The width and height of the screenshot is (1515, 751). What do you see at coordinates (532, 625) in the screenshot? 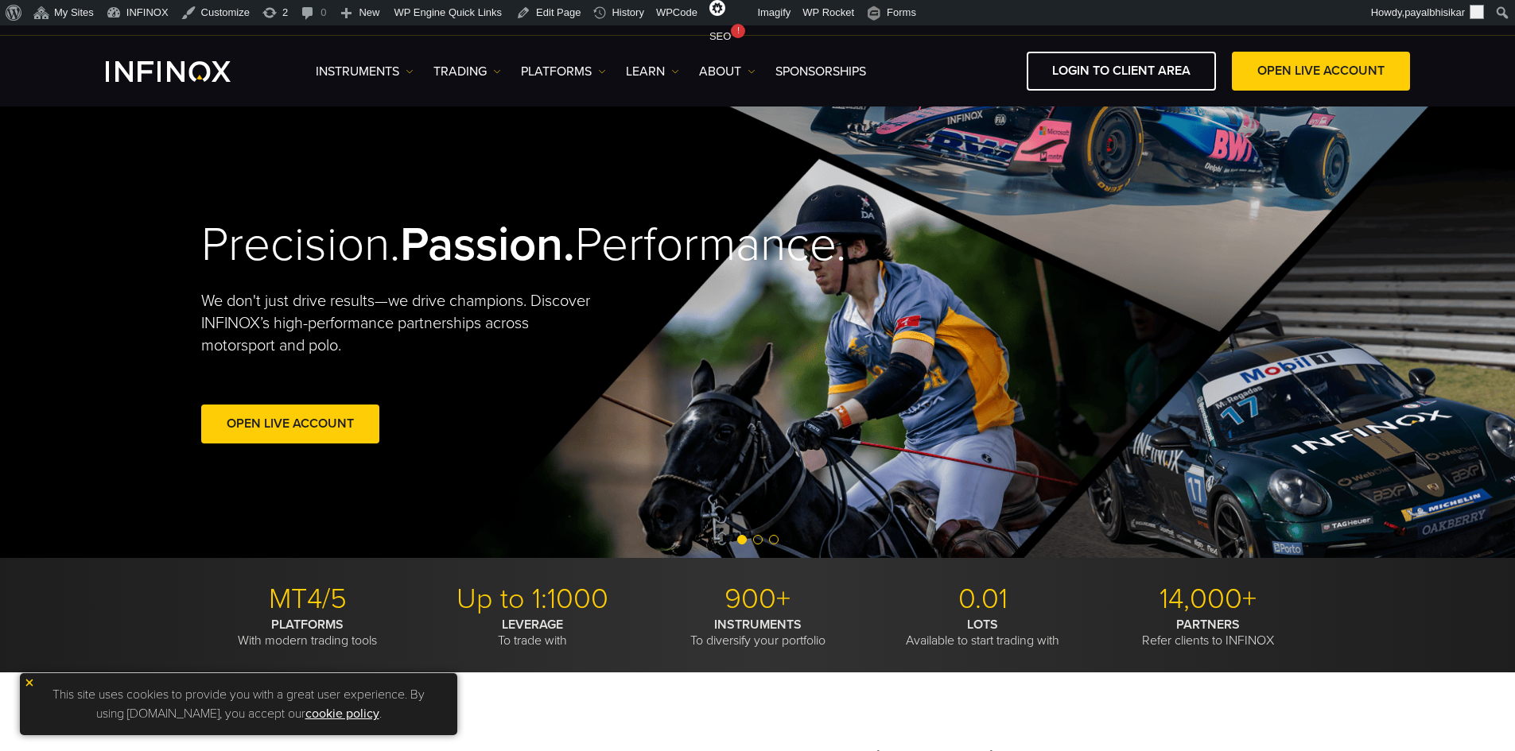
I see `strong: LEVERAGE` at bounding box center [532, 625].